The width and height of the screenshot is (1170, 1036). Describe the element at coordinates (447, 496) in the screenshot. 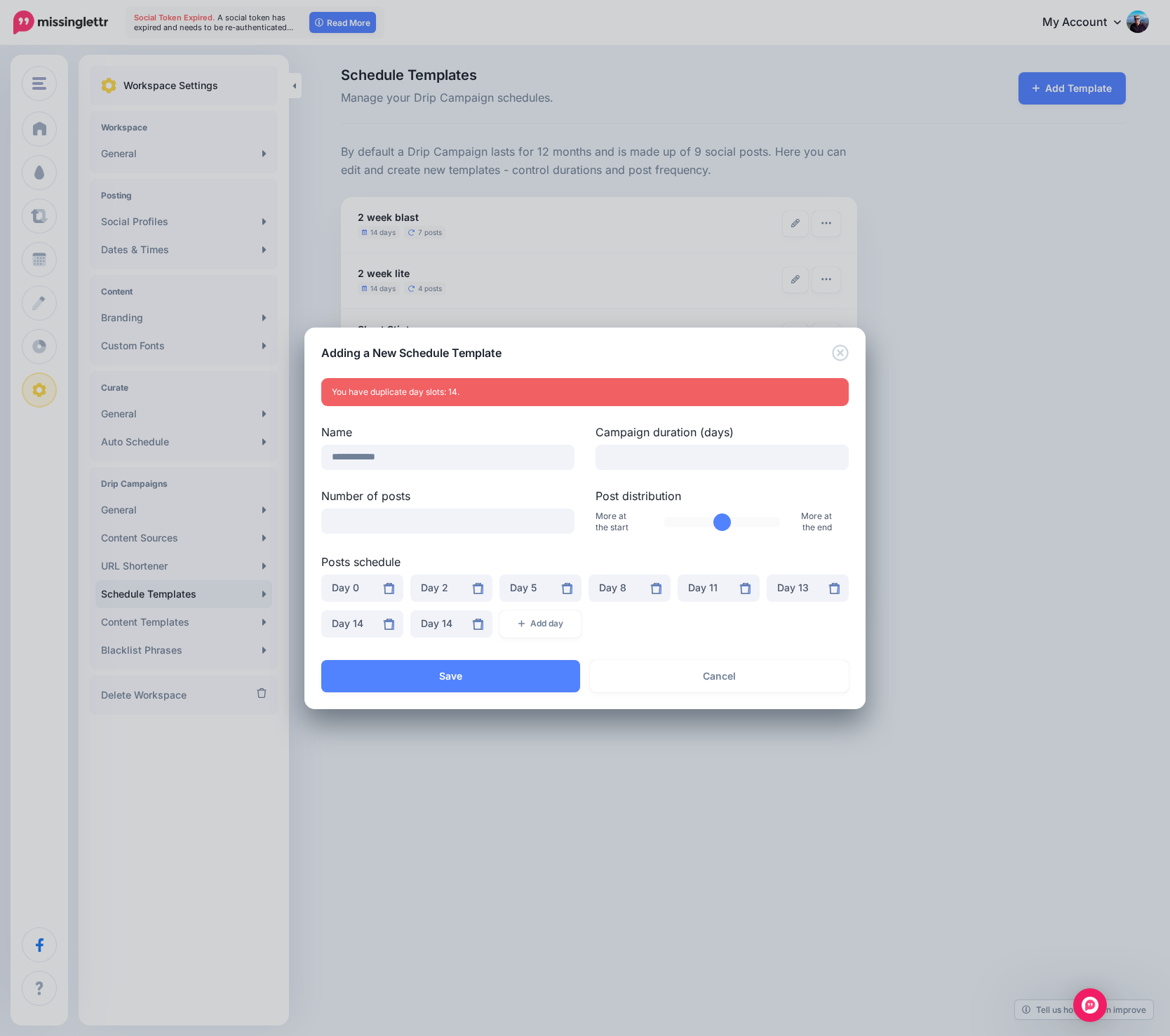

I see `label: Number of posts` at that location.